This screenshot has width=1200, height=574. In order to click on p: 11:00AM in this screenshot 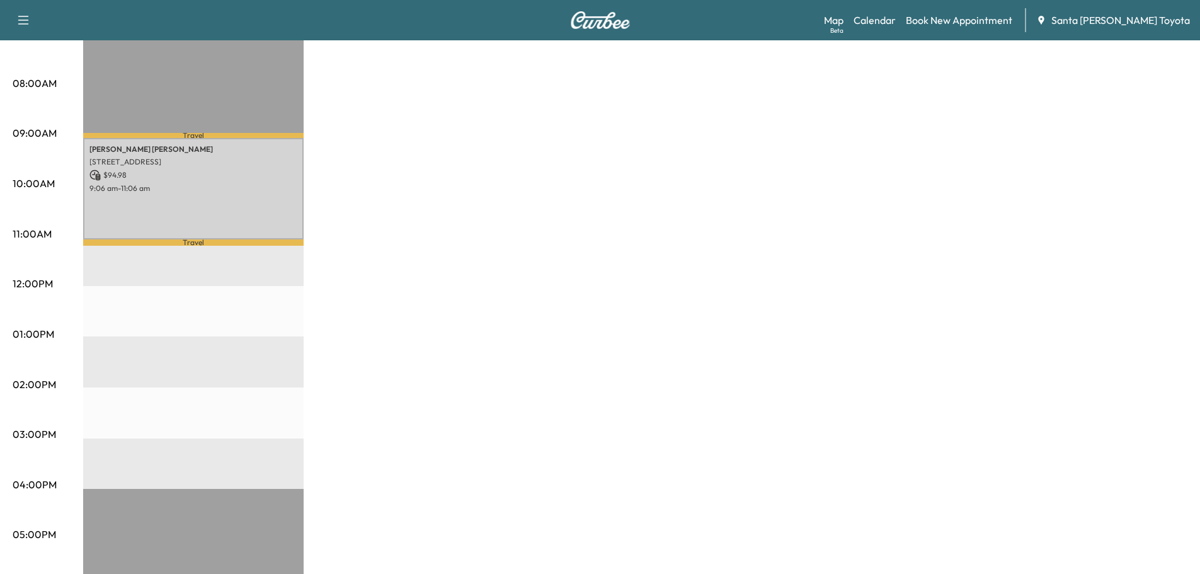, I will do `click(32, 234)`.